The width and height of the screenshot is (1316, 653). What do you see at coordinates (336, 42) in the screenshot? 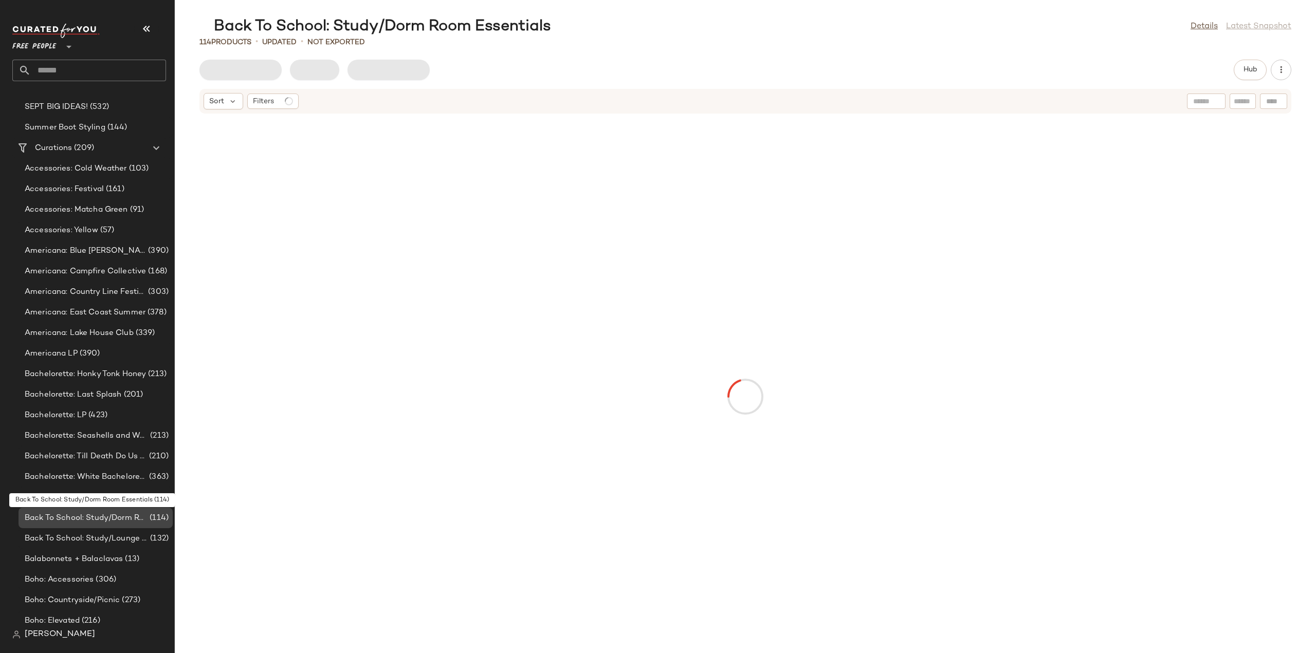
I see `p: Not Exported` at bounding box center [336, 42].